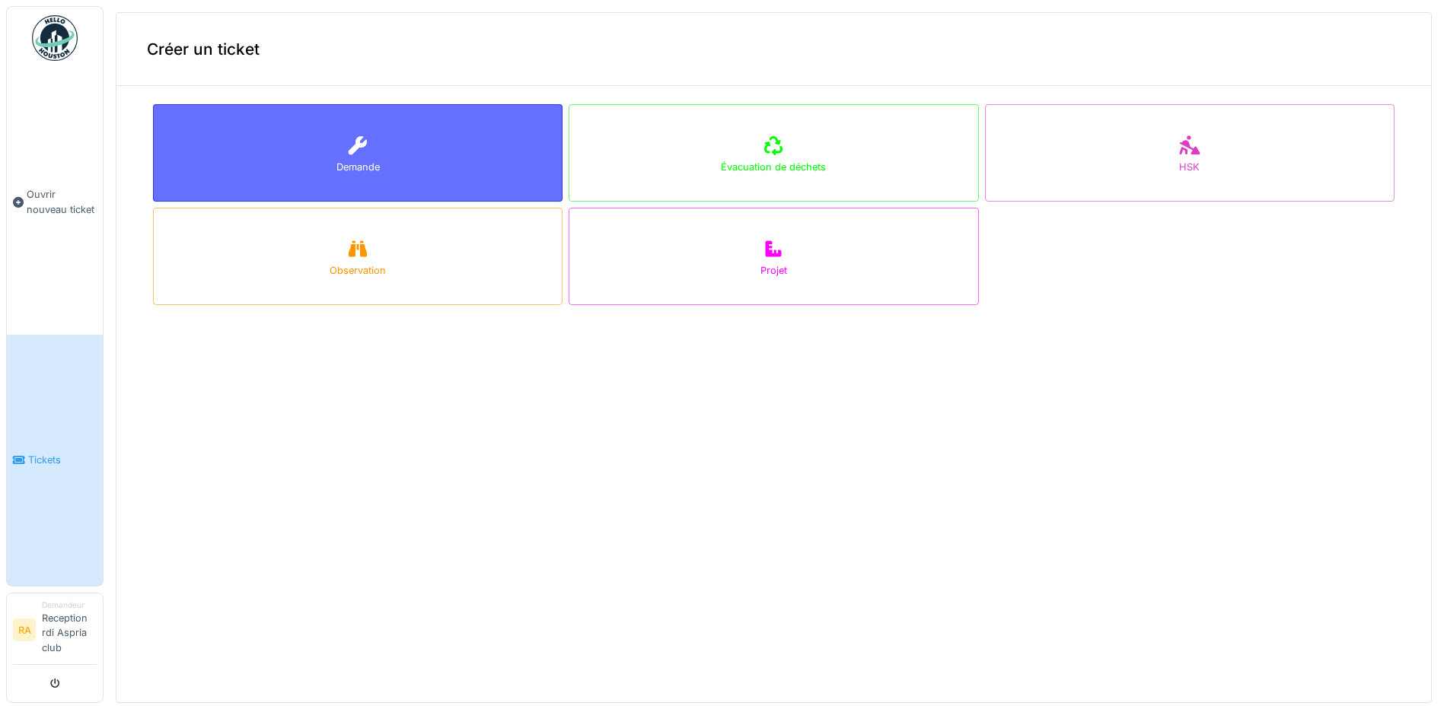 Image resolution: width=1444 pixels, height=709 pixels. What do you see at coordinates (773, 49) in the screenshot?
I see `div: Créer un ticket` at bounding box center [773, 49].